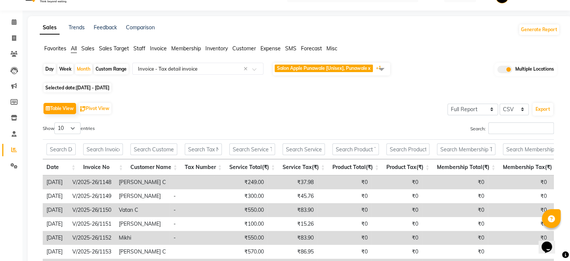 The width and height of the screenshot is (570, 261). I want to click on span: Sales, so click(88, 48).